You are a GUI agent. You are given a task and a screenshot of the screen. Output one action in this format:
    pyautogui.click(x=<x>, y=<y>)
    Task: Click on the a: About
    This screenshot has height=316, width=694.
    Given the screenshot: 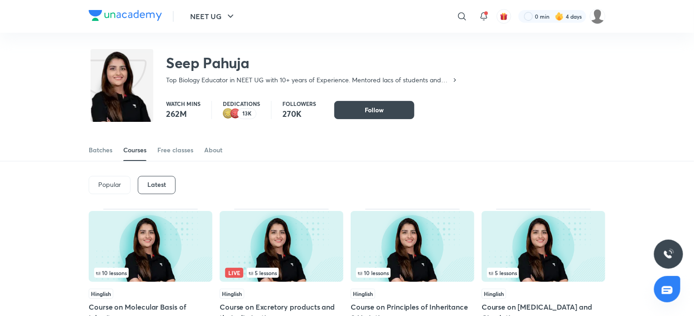 What is the action you would take?
    pyautogui.click(x=213, y=150)
    